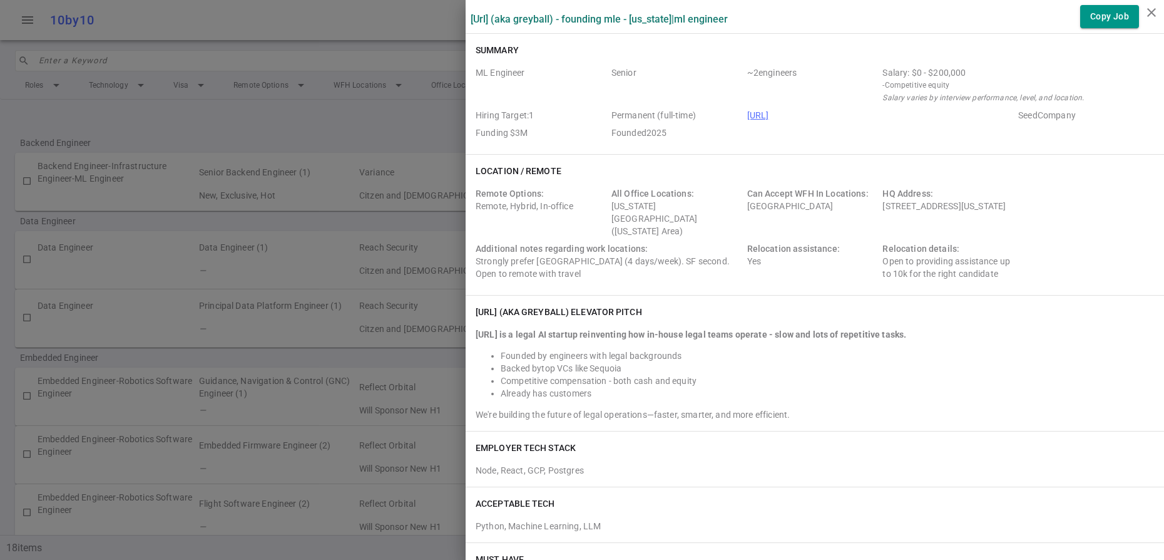 The height and width of the screenshot is (560, 1164). What do you see at coordinates (828, 356) in the screenshot?
I see `li: Founded by engineers with legal backgrounds` at bounding box center [828, 356].